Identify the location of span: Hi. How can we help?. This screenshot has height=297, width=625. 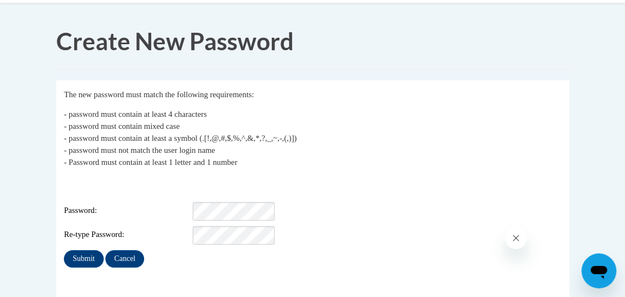
(47, 12).